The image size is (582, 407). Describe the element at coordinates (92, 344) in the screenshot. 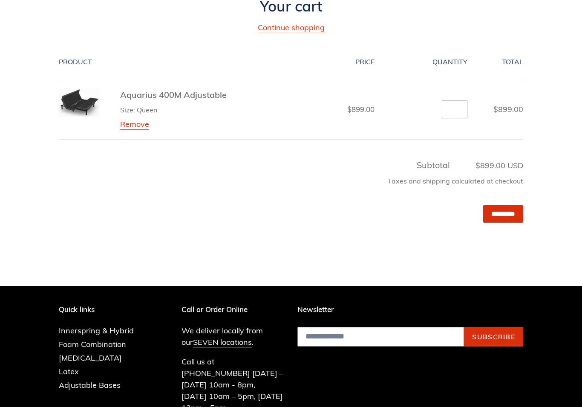

I see `a: Foam Combination` at that location.